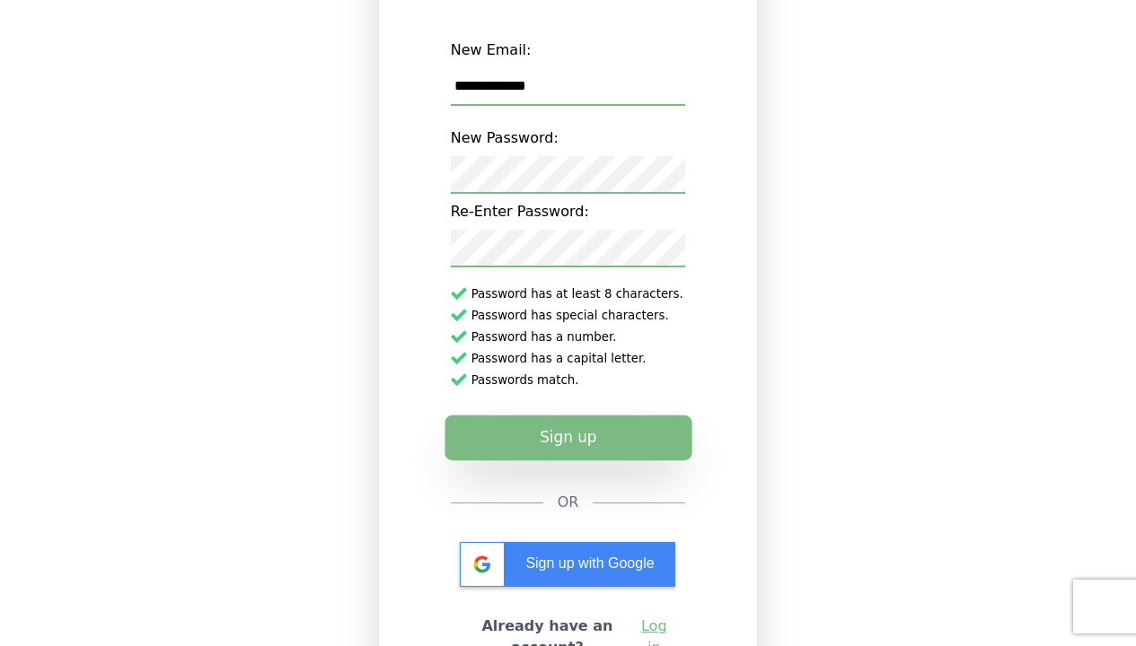 The image size is (1136, 646). I want to click on span: Password has a number., so click(578, 337).